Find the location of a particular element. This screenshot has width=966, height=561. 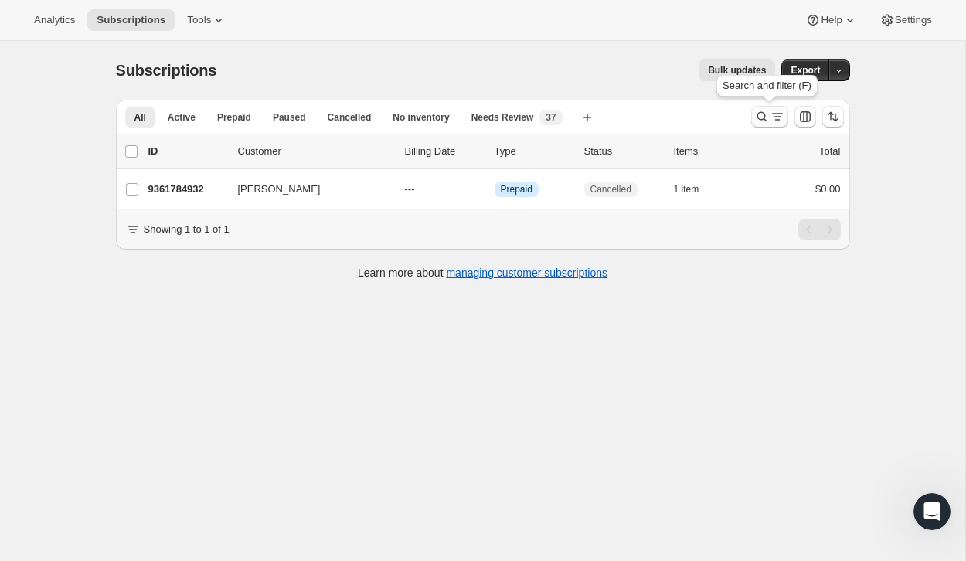

span: Export is located at coordinates (806, 70).